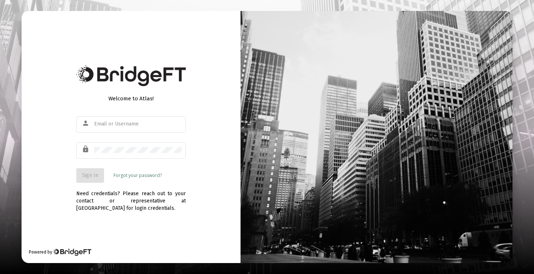 The height and width of the screenshot is (274, 534). I want to click on a: Forgot your password?, so click(137, 175).